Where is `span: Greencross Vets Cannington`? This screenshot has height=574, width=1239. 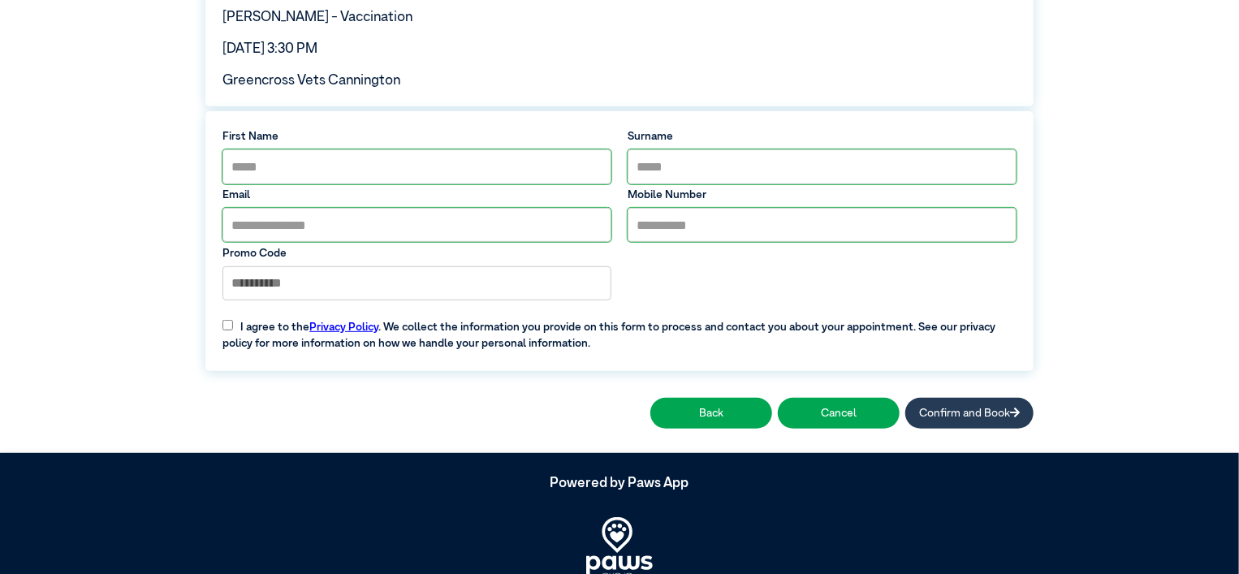
span: Greencross Vets Cannington is located at coordinates (311, 80).